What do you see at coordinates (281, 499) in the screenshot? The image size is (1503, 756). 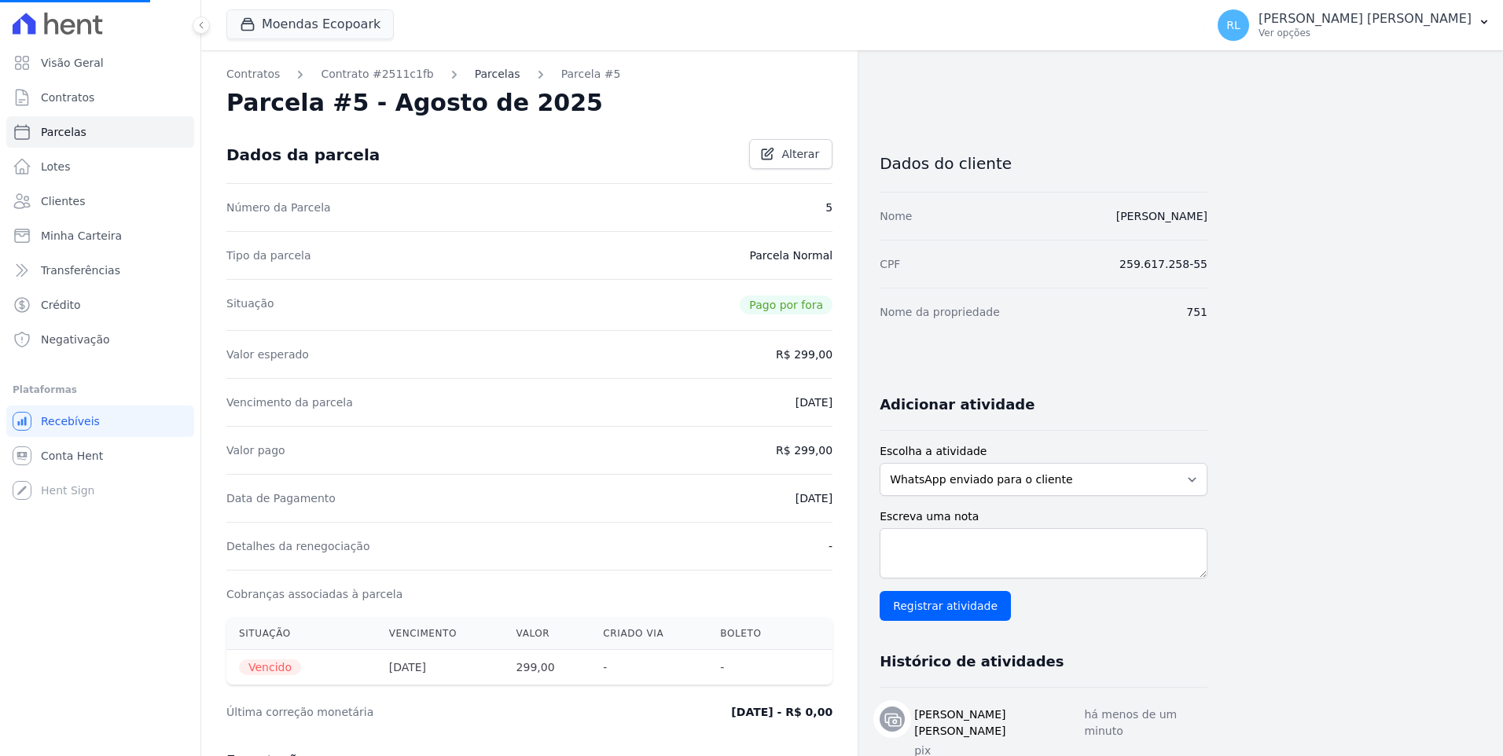 I see `dt: Data de Pagamento` at bounding box center [281, 499].